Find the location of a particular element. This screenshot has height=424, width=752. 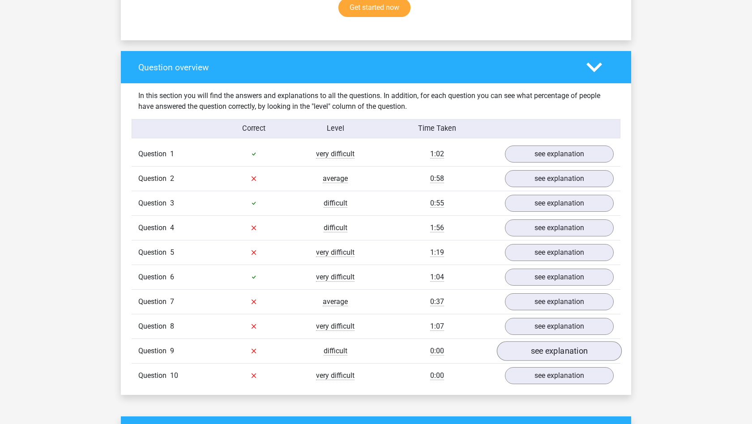

span: 0:58 is located at coordinates (437, 179).